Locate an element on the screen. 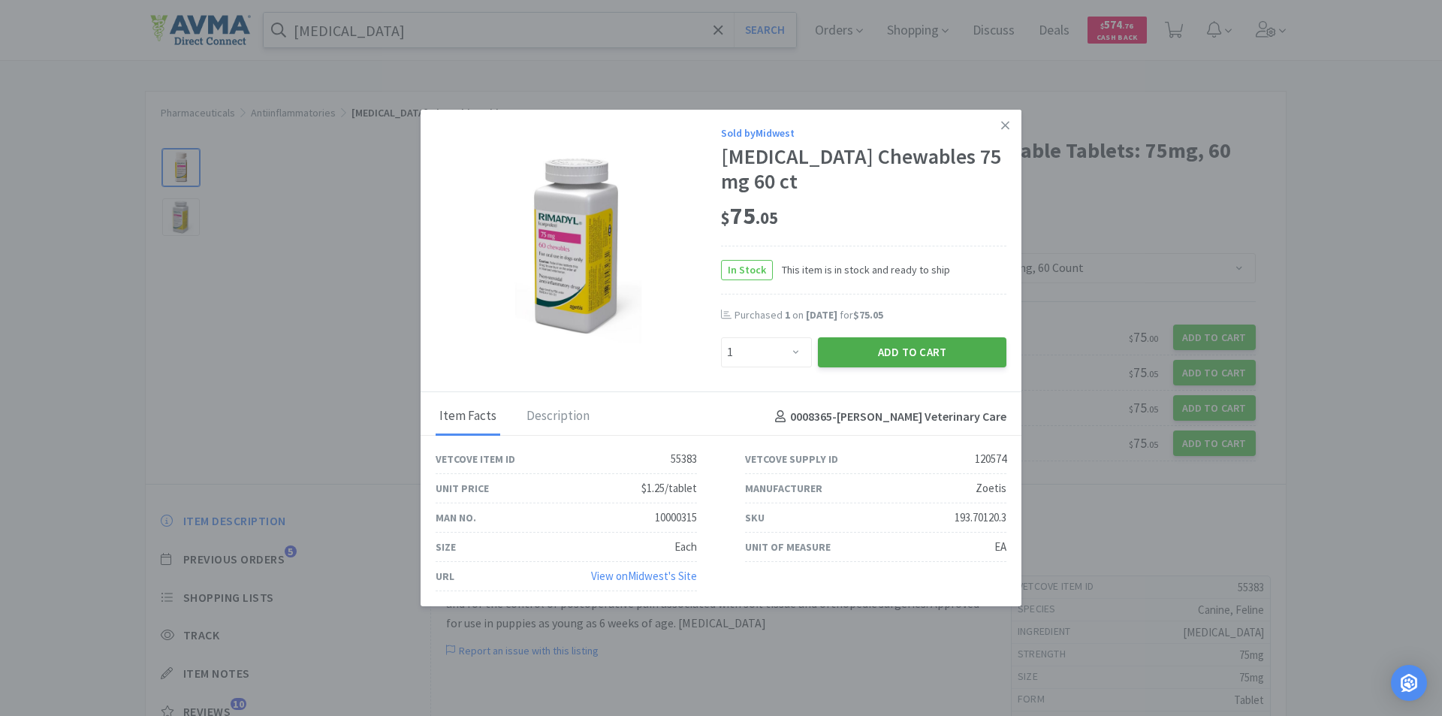 Image resolution: width=1442 pixels, height=716 pixels. div: Sold by Midwest is located at coordinates (864, 133).